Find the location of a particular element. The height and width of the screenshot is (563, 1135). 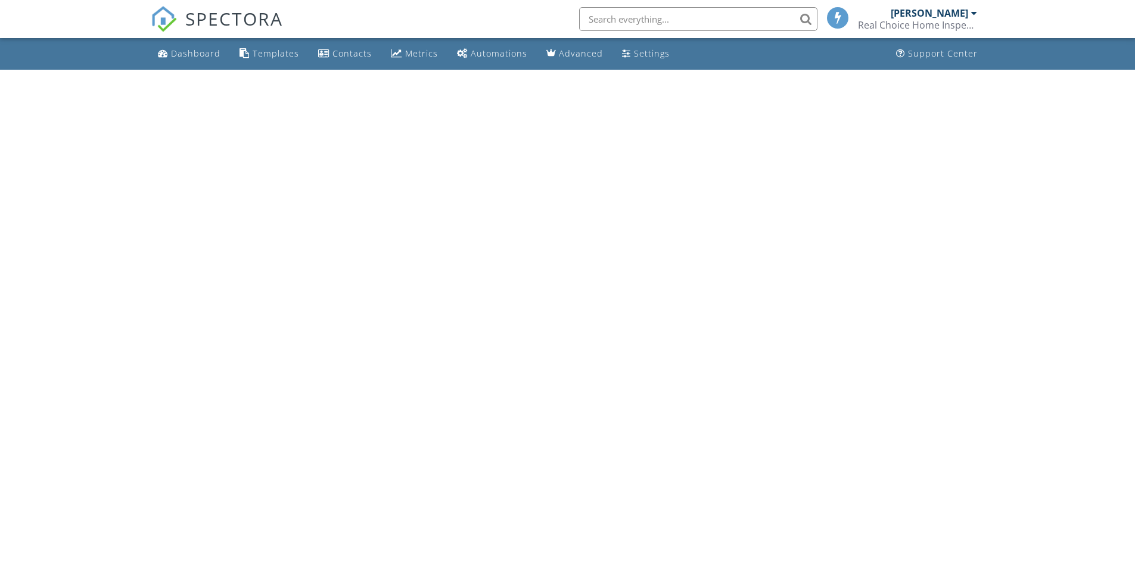

div: Advanced is located at coordinates (581, 53).